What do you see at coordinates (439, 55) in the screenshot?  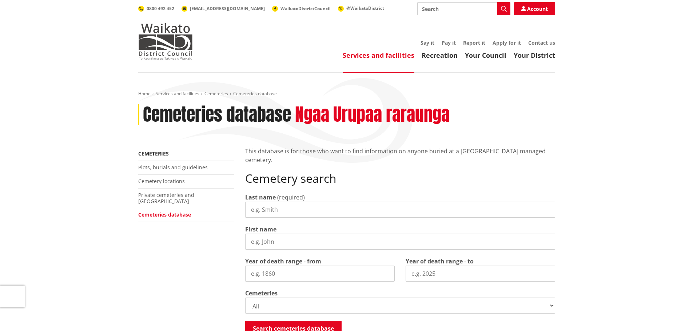 I see `a: Recreation` at bounding box center [439, 55].